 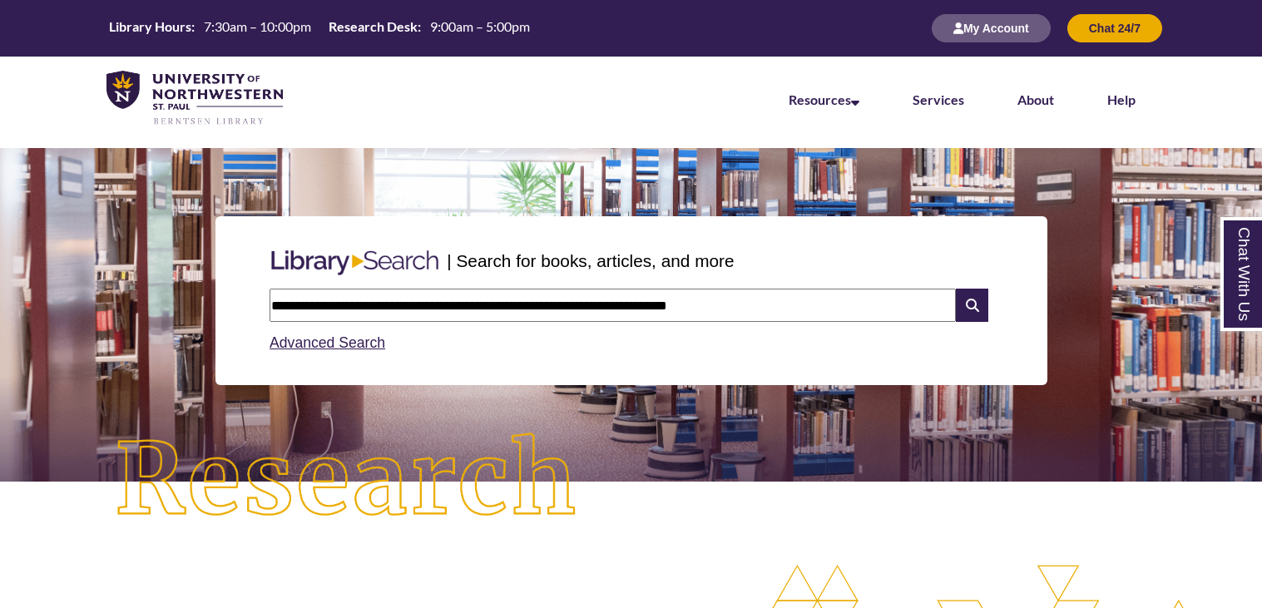 I want to click on img: Research, so click(x=347, y=480).